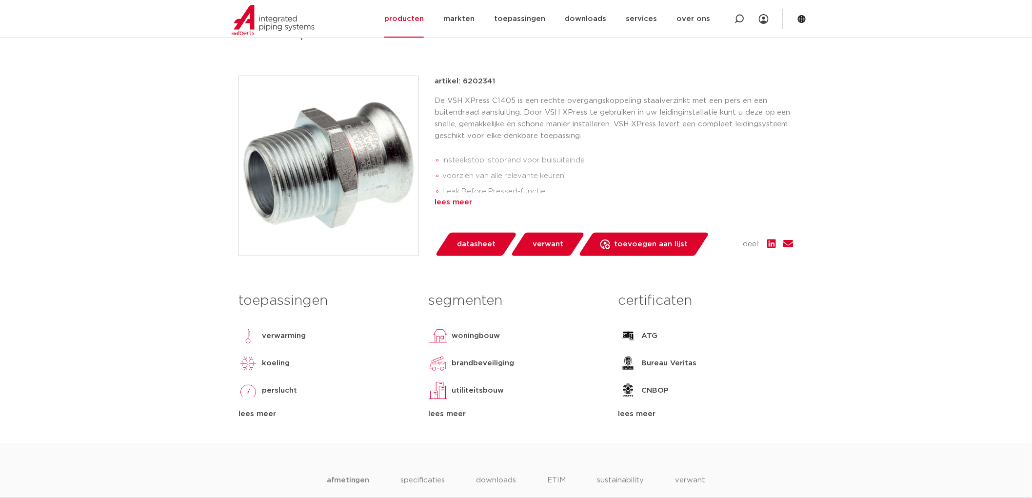 The width and height of the screenshot is (1032, 498). Describe the element at coordinates (516, 301) in the screenshot. I see `h3: segmenten` at that location.